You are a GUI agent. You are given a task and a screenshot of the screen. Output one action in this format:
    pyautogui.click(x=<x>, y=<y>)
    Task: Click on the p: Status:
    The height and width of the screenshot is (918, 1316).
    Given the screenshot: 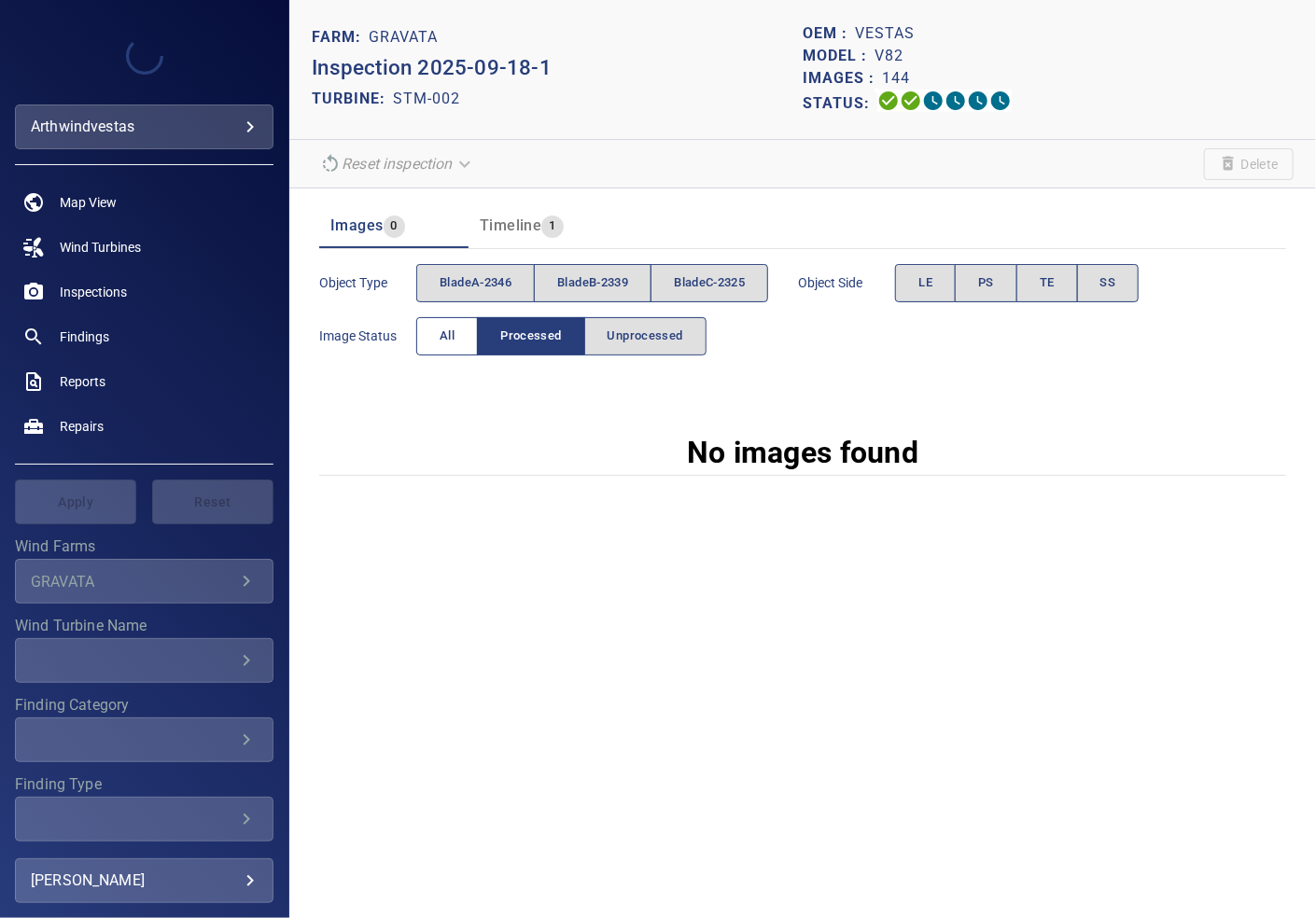 What is the action you would take?
    pyautogui.click(x=840, y=103)
    